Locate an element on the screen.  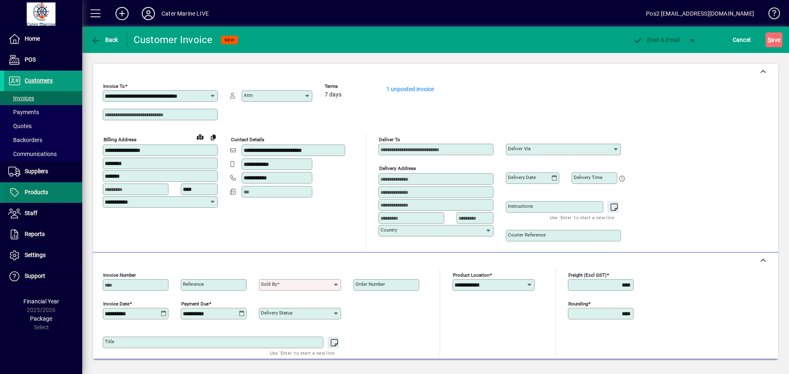
mat-label: Product location is located at coordinates (471, 275).